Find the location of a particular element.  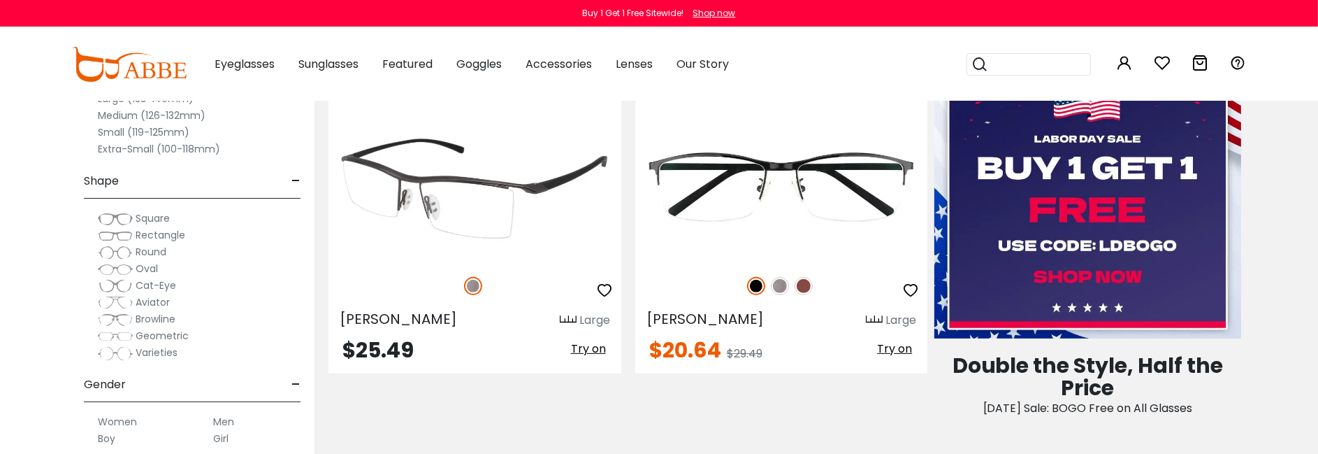

img: Round.png is located at coordinates (115, 252).